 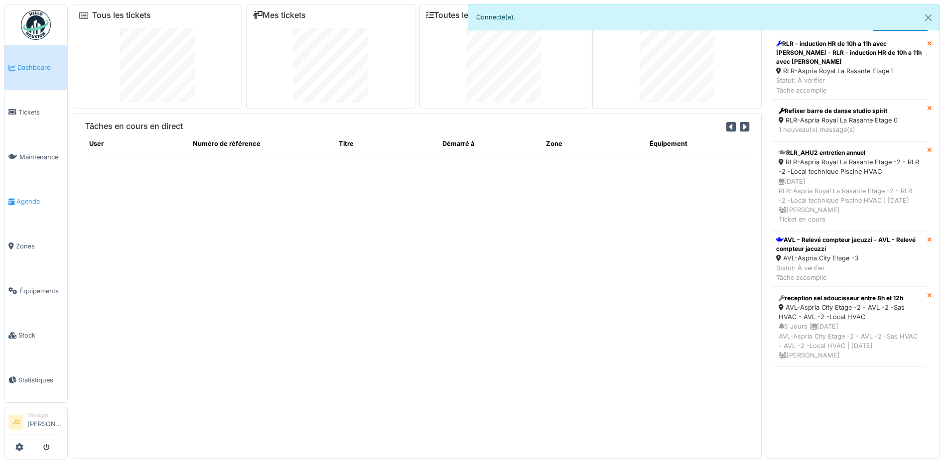 I want to click on a: Agenda, so click(x=36, y=202).